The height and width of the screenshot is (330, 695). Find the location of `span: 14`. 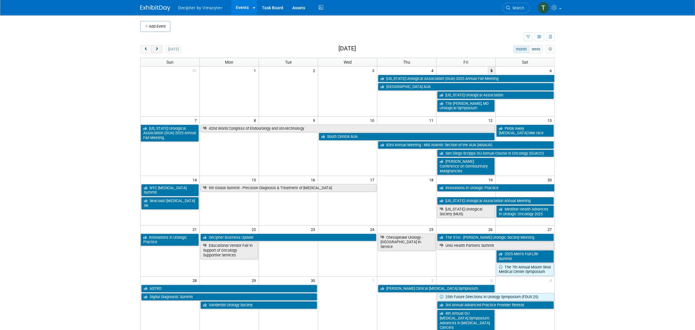

span: 14 is located at coordinates (195, 180).